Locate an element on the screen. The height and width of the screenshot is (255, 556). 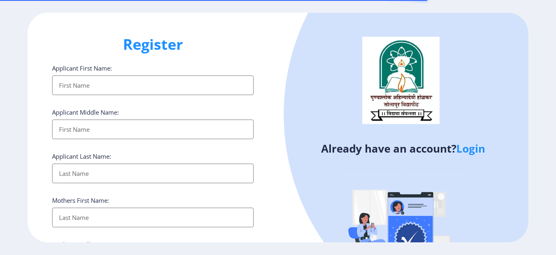
a: Login is located at coordinates (471, 148).